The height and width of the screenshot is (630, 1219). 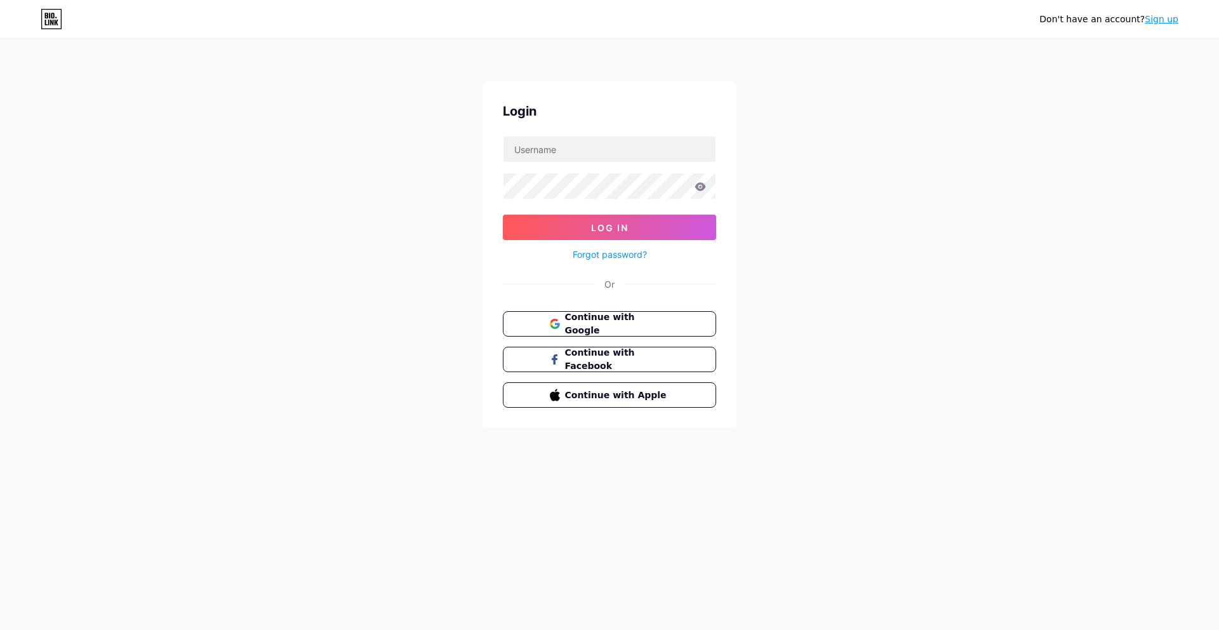 I want to click on button: Continue with Facebook, so click(x=610, y=359).